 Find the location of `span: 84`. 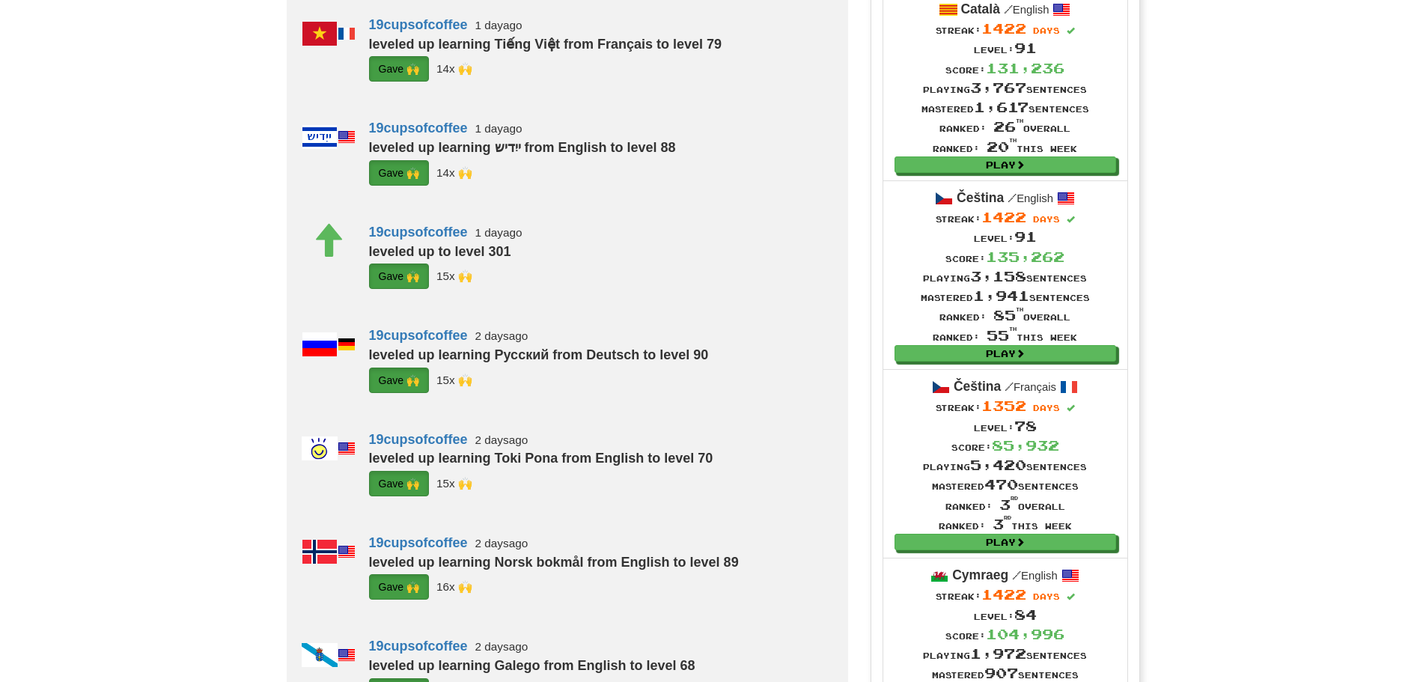

span: 84 is located at coordinates (1025, 615).